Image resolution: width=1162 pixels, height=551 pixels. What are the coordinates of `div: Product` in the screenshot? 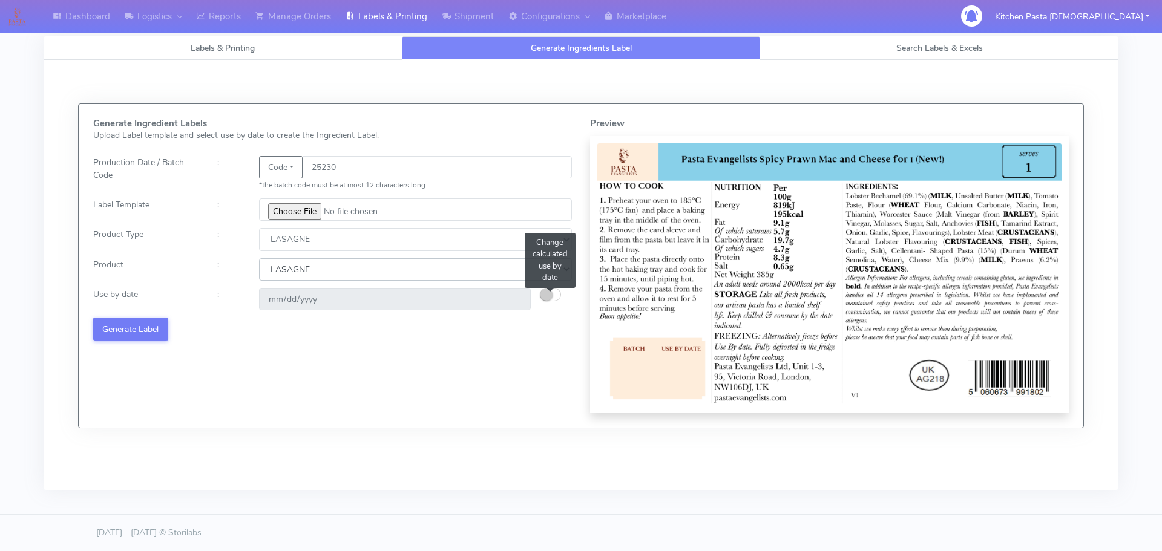 It's located at (146, 269).